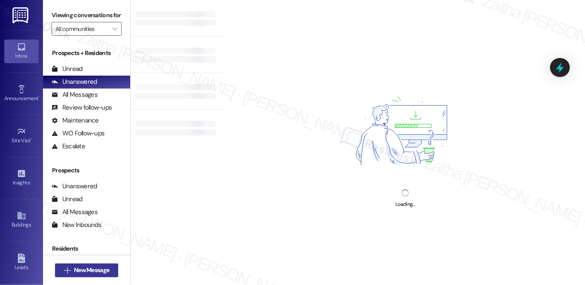  Describe the element at coordinates (22, 220) in the screenshot. I see `a: Buildings` at that location.